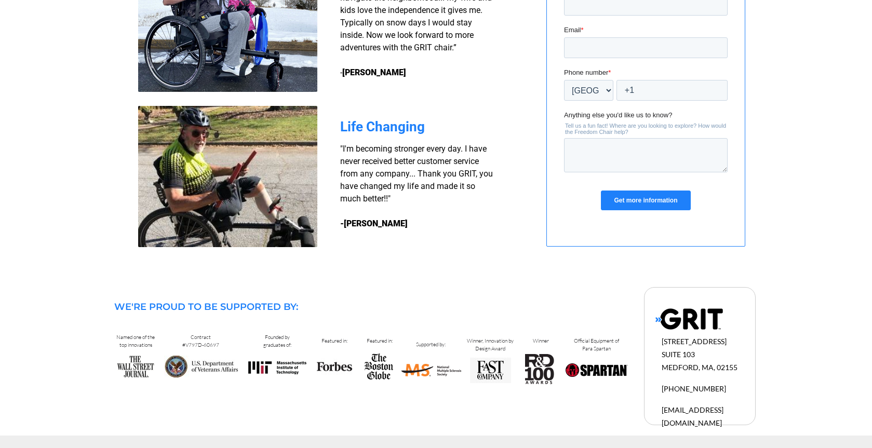  I want to click on span: WE'RE PROUD TO BE SUPPORTED BY:, so click(206, 307).